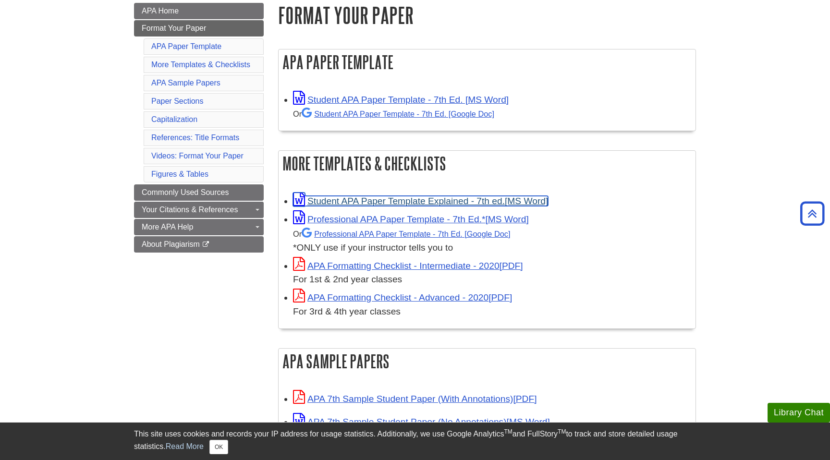  What do you see at coordinates (492, 280) in the screenshot?
I see `div: For 1st & 2nd year classes` at bounding box center [492, 280].